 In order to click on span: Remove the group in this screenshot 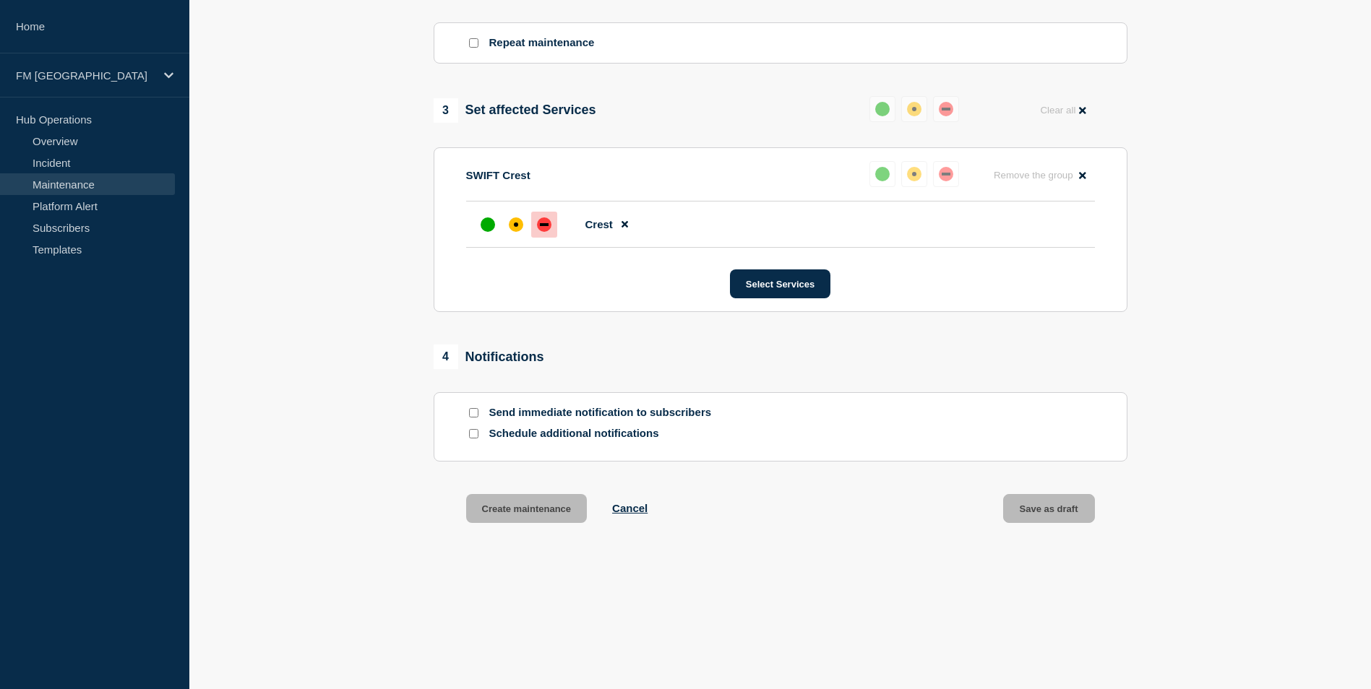, I will do `click(1033, 175)`.